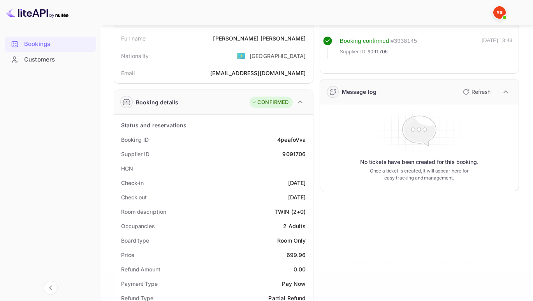 This screenshot has width=533, height=301. What do you see at coordinates (500, 12) in the screenshot?
I see `img: Yandex Support` at bounding box center [500, 12].